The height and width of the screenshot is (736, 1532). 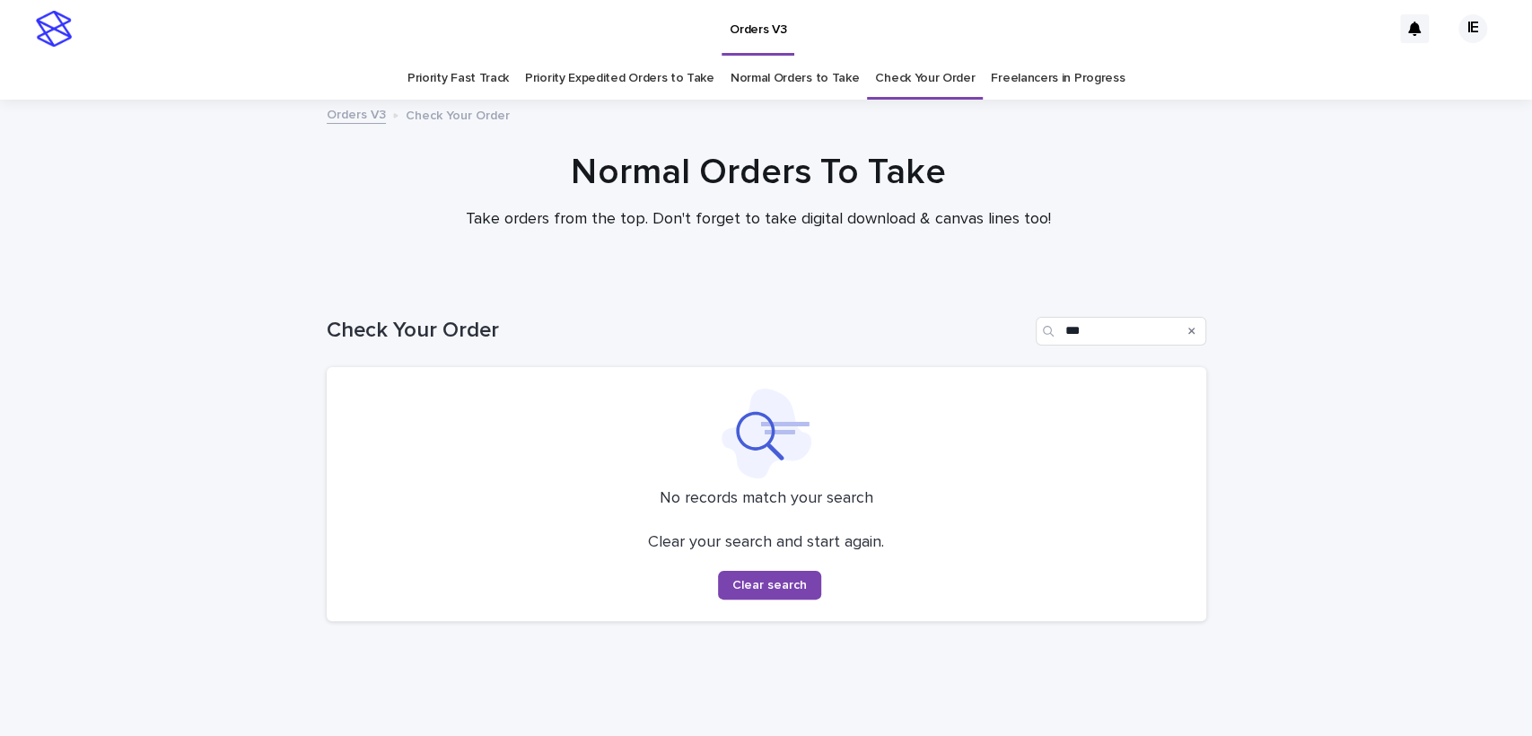 I want to click on p: No records match your search, so click(x=766, y=499).